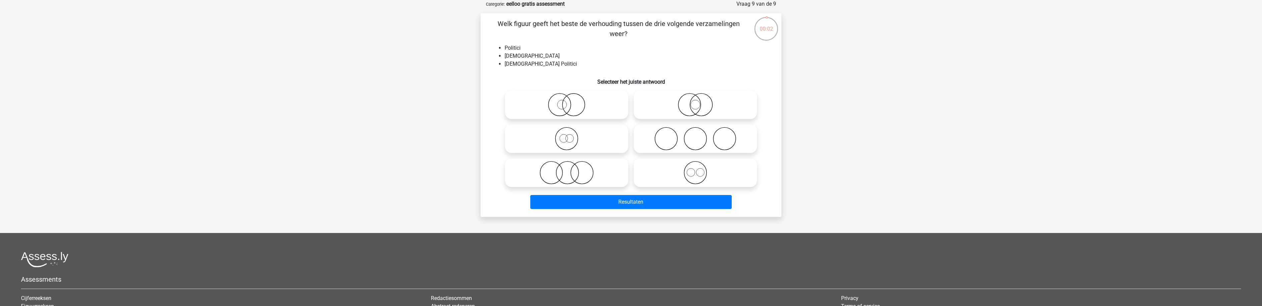 This screenshot has height=306, width=1262. I want to click on a: Redactiesommen, so click(451, 298).